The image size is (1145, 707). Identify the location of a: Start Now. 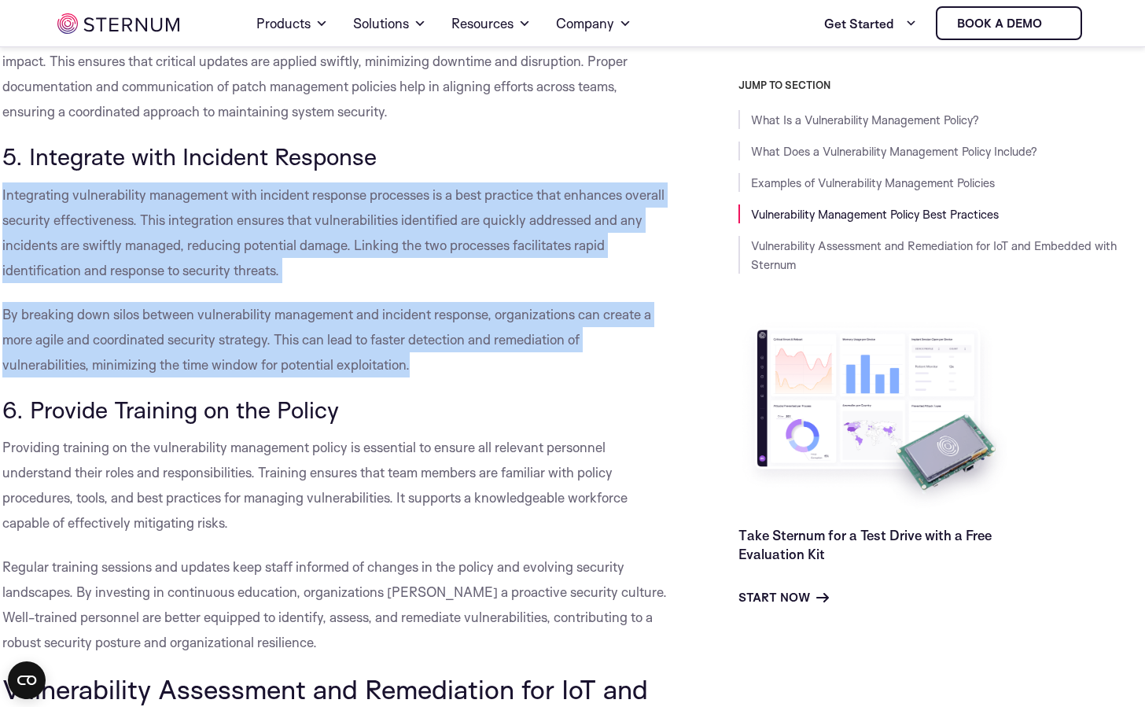
(783, 597).